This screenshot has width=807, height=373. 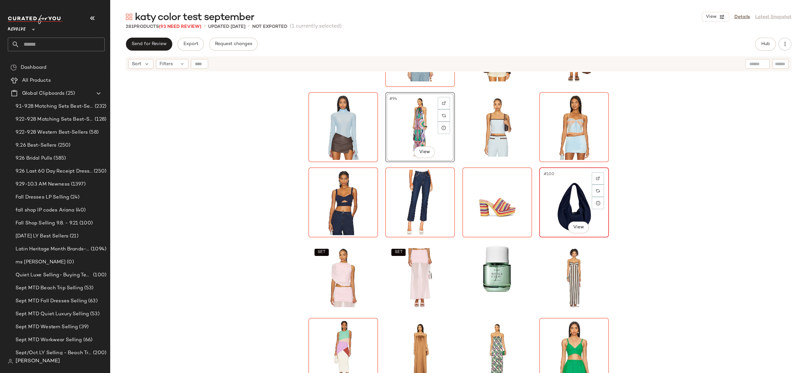 I want to click on button: Request changes, so click(x=233, y=44).